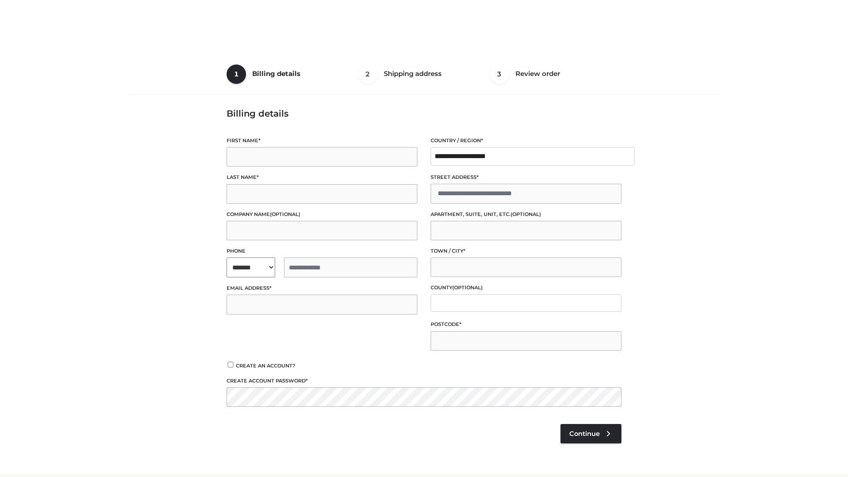 This screenshot has width=848, height=477. Describe the element at coordinates (526, 288) in the screenshot. I see `label: County` at that location.